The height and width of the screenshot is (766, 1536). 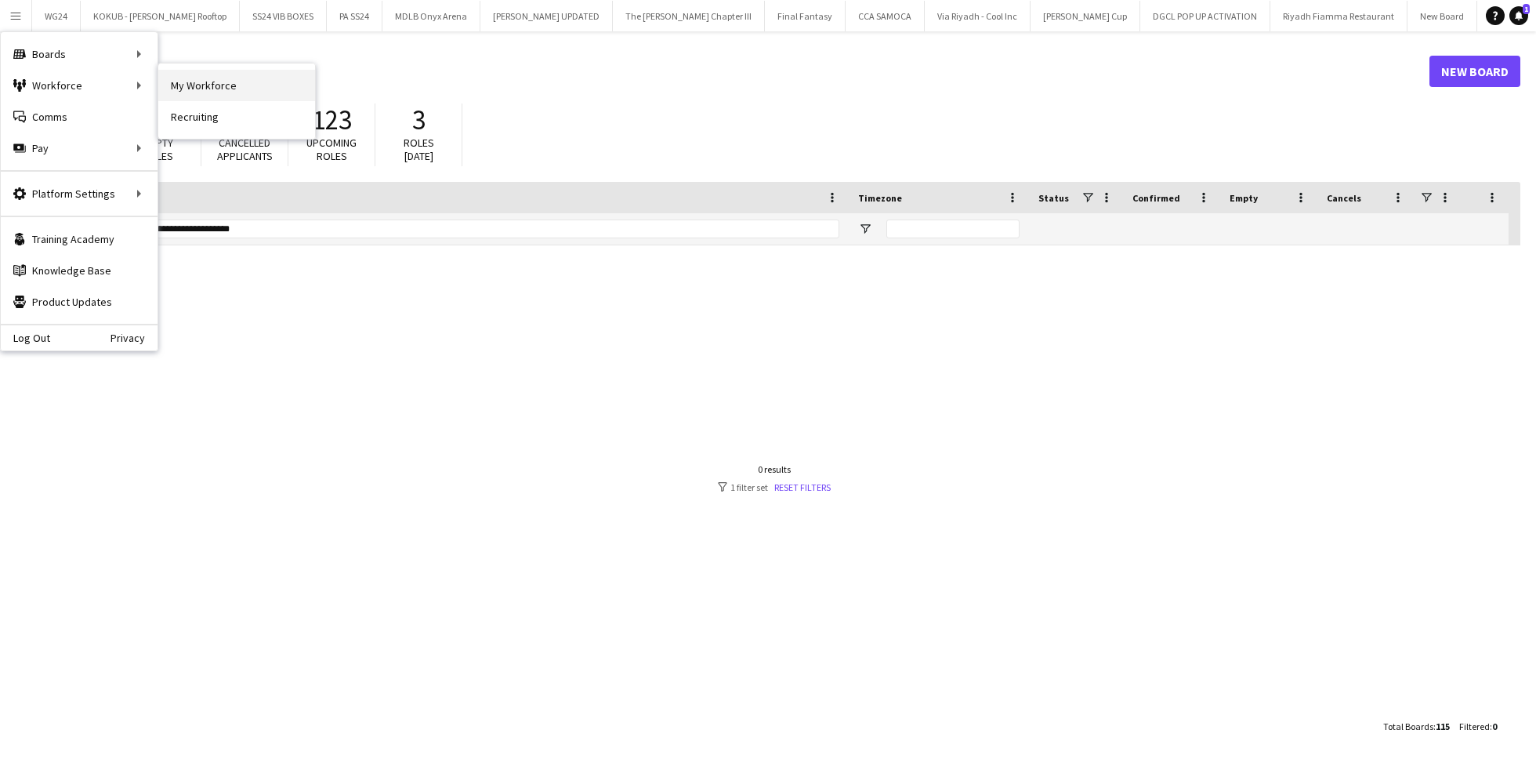 I want to click on button: DGCL POP UP ACTIVATION, so click(x=1205, y=16).